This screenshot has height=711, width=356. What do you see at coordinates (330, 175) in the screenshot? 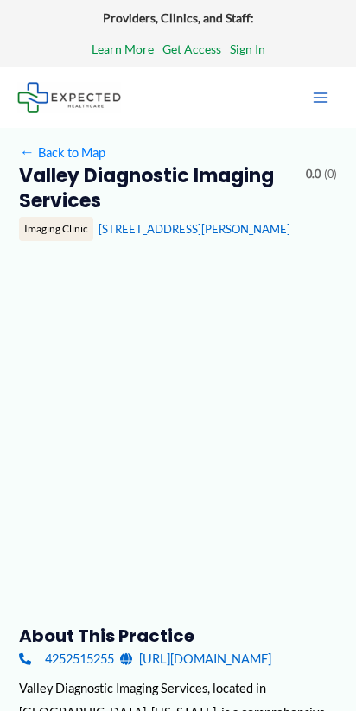
I see `span: (0)` at bounding box center [330, 175].